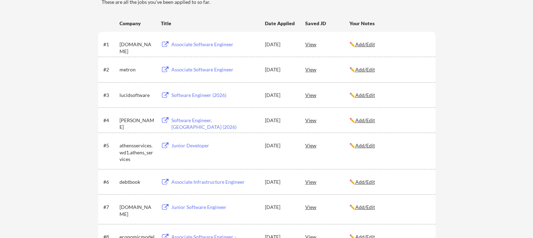  I want to click on div: Company, so click(137, 23).